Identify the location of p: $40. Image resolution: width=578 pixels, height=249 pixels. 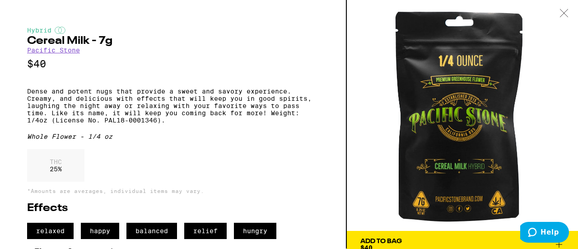
(173, 64).